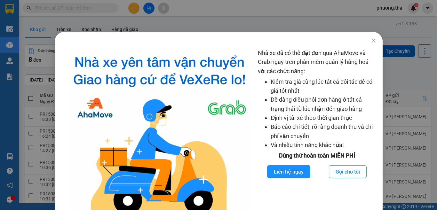 This screenshot has width=437, height=210. I want to click on span: close, so click(374, 41).